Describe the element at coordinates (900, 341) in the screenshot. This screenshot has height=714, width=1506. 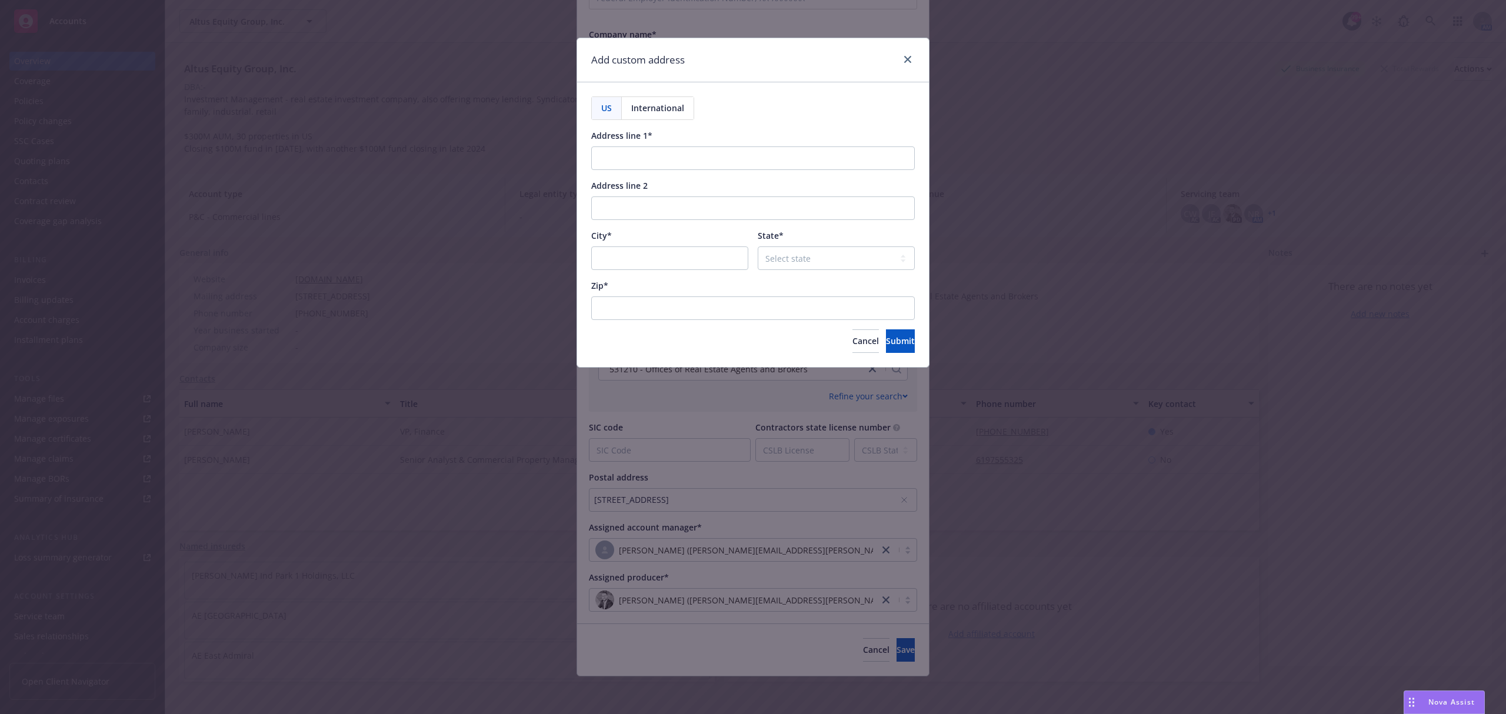
I see `span: Submit` at that location.